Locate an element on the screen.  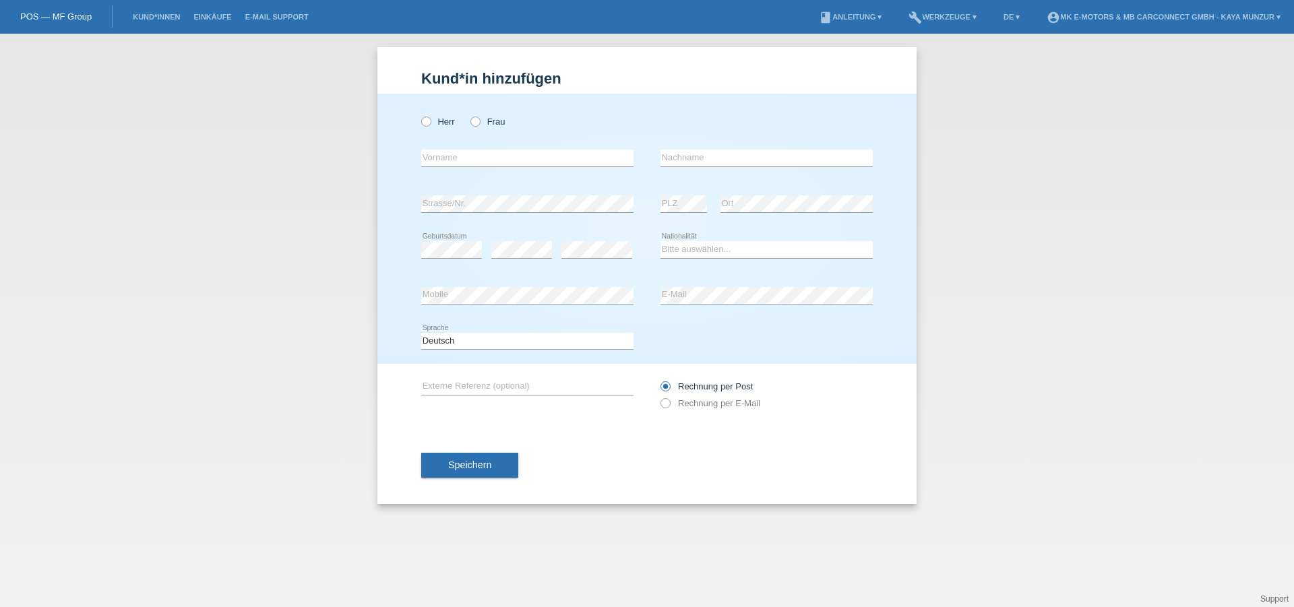
a: Einkäufe is located at coordinates (212, 17).